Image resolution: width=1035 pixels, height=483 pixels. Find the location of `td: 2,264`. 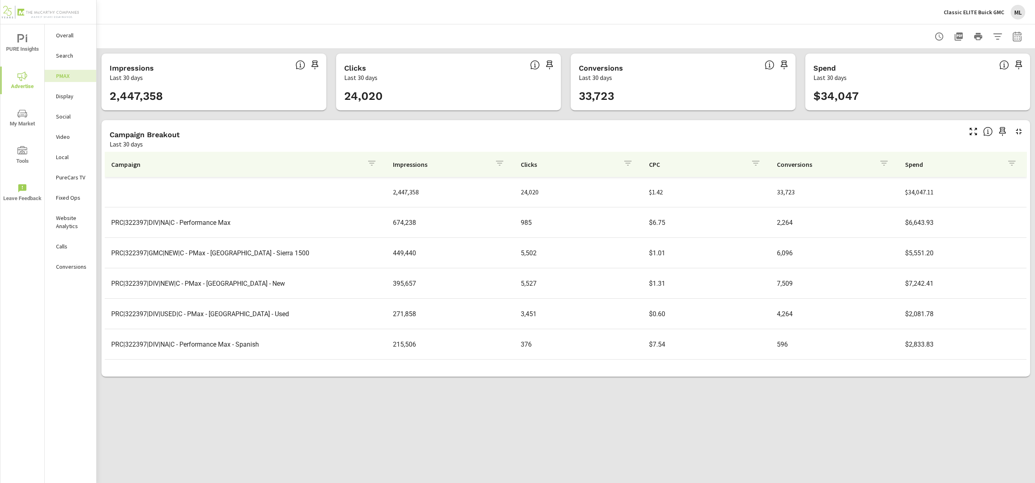

td: 2,264 is located at coordinates (835, 222).